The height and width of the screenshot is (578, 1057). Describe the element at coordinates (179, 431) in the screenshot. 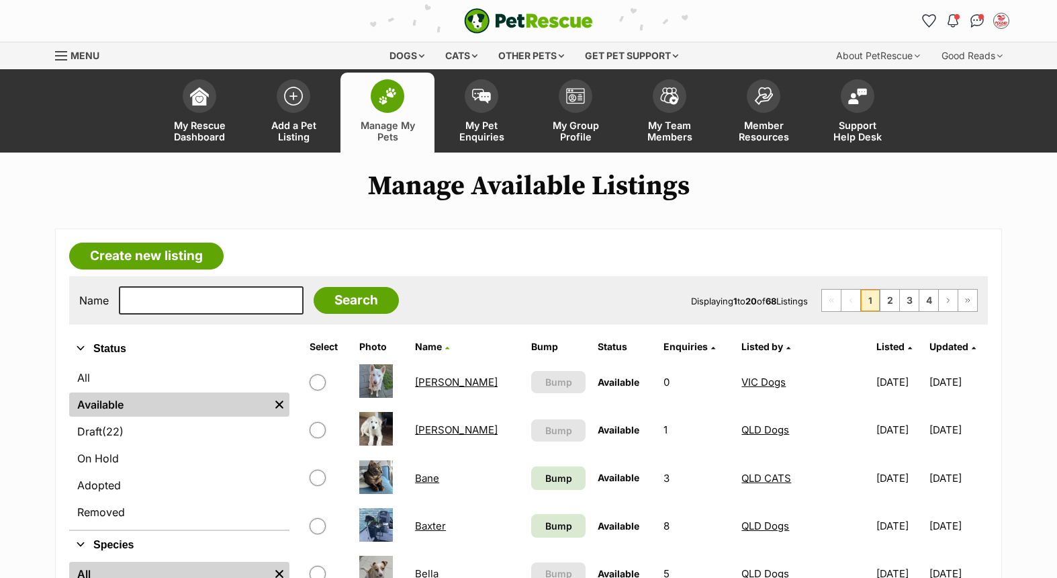

I see `a: Draft` at that location.